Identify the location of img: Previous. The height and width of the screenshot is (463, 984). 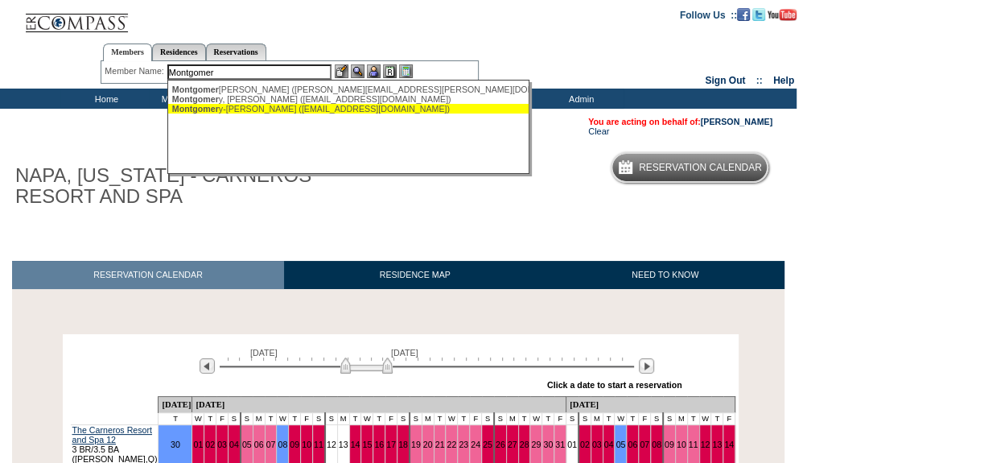
(207, 365).